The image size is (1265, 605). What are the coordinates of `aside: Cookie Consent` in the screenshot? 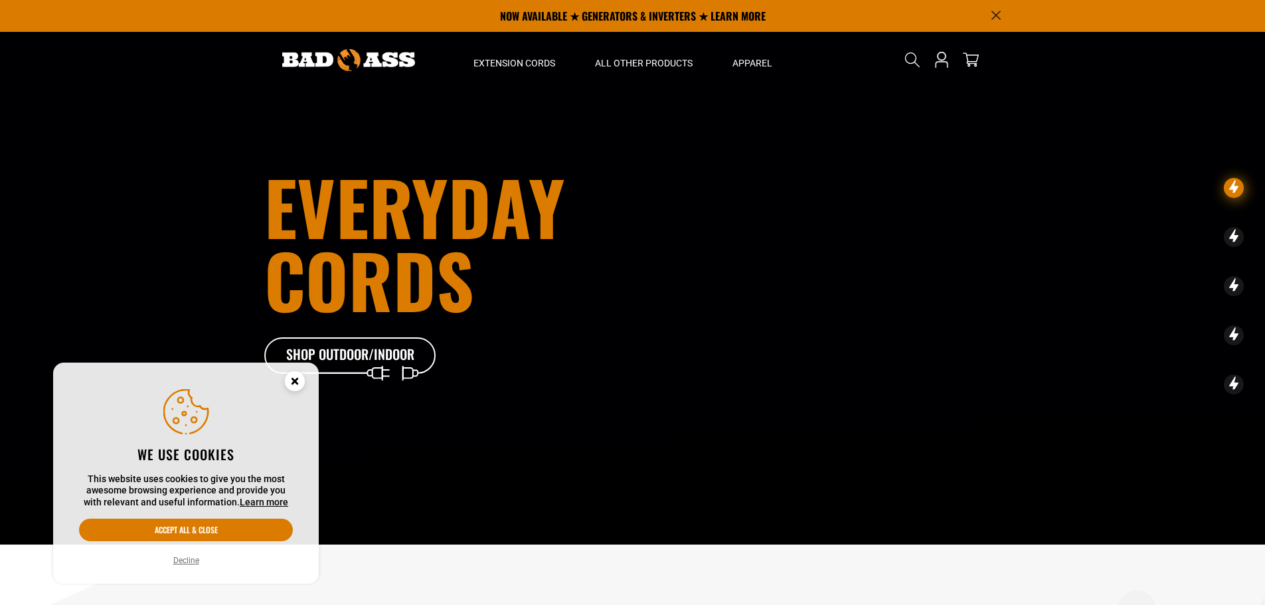 It's located at (186, 473).